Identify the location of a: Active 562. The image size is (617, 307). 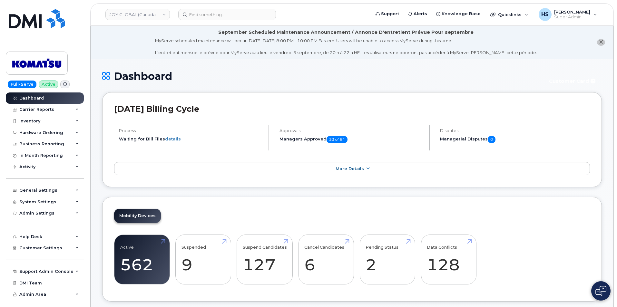
(142, 260).